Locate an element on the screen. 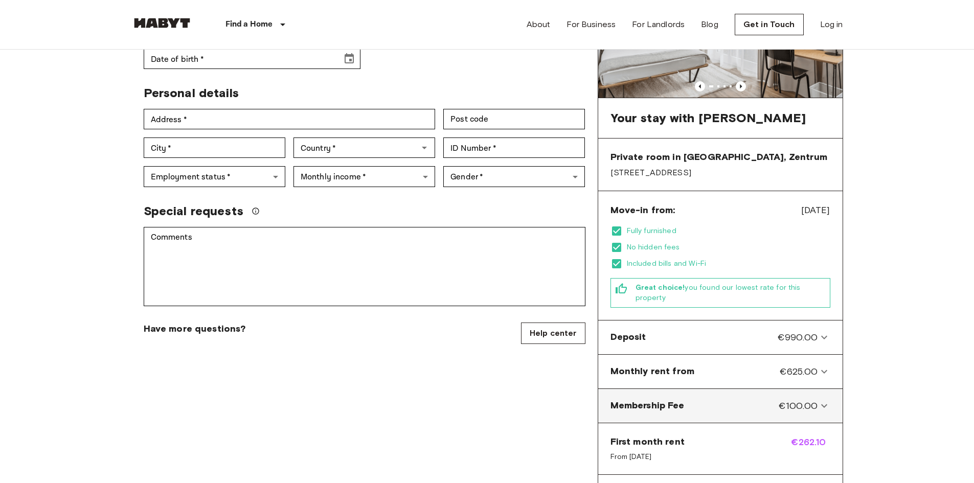  img: Habyt is located at coordinates (162, 23).